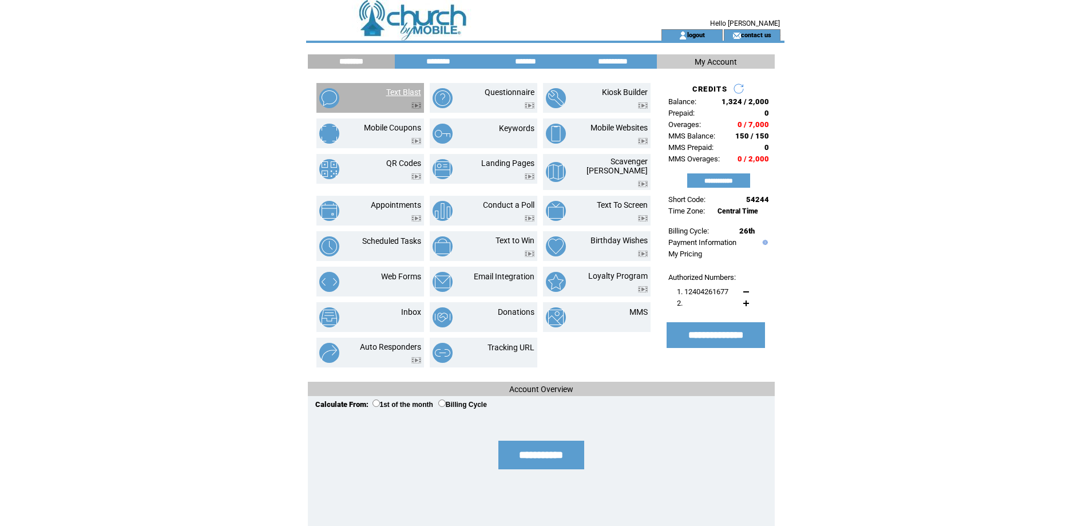  I want to click on span: Short Code:, so click(686, 199).